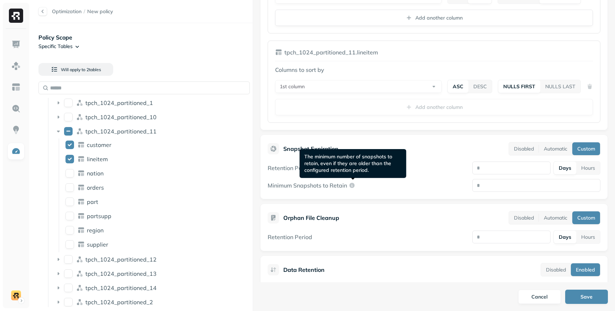 The height and width of the screenshot is (311, 615). I want to click on img: Insights, so click(16, 130).